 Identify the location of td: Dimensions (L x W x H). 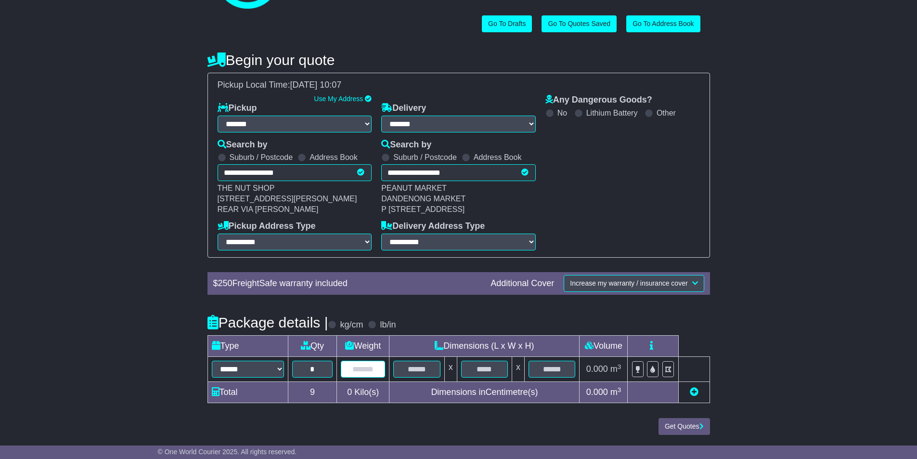
(484, 346).